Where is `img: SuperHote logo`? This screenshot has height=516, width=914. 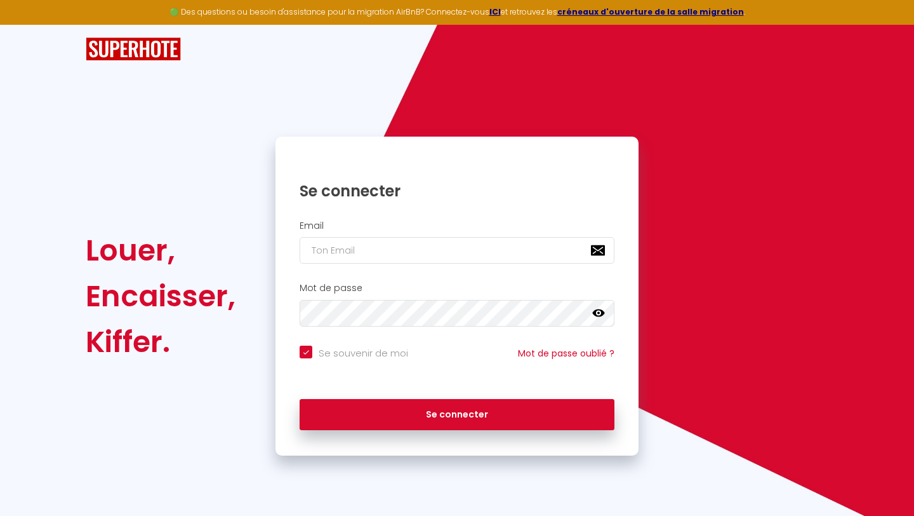 img: SuperHote logo is located at coordinates (133, 49).